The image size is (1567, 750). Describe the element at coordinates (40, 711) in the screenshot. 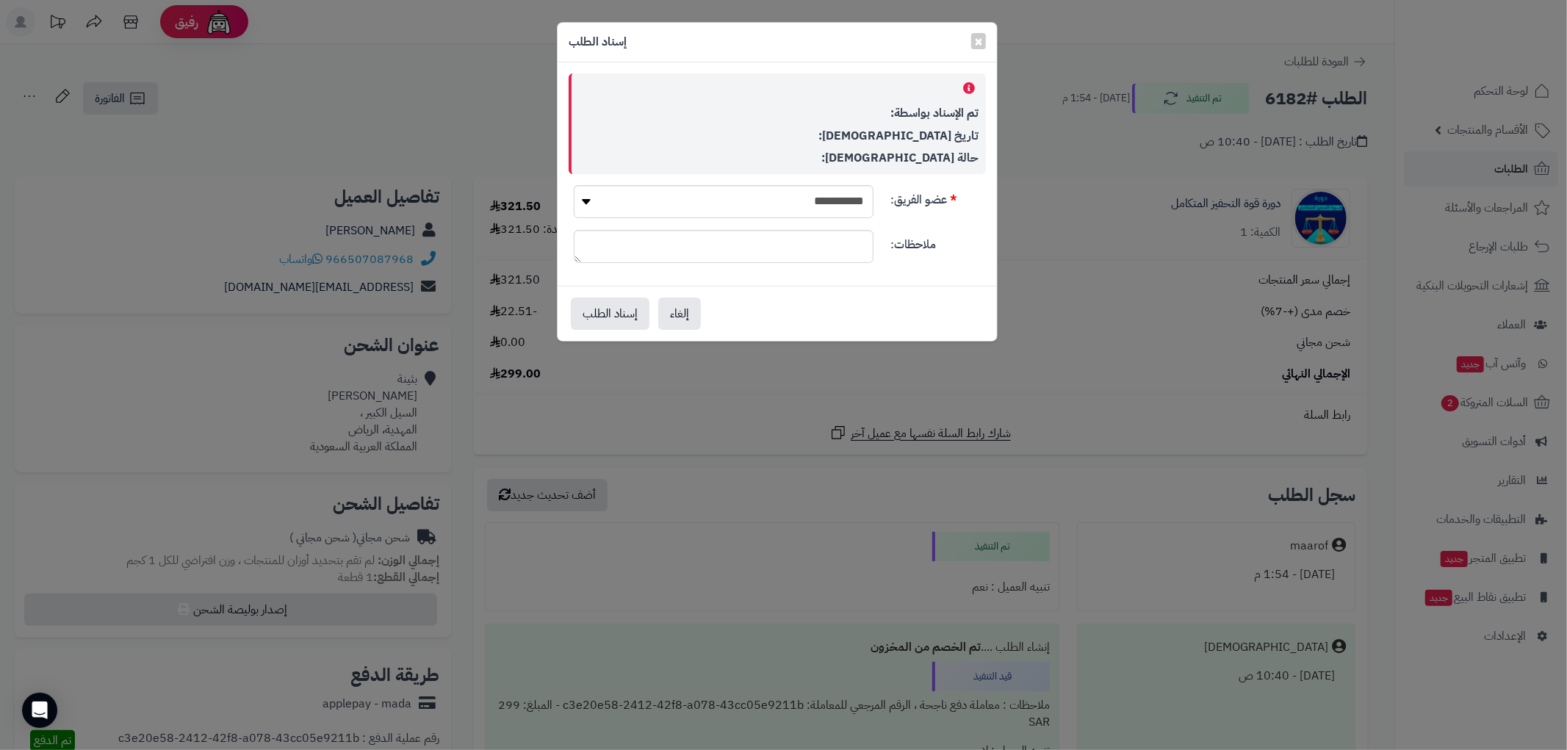

I see `div: Open Intercom Messenger` at that location.